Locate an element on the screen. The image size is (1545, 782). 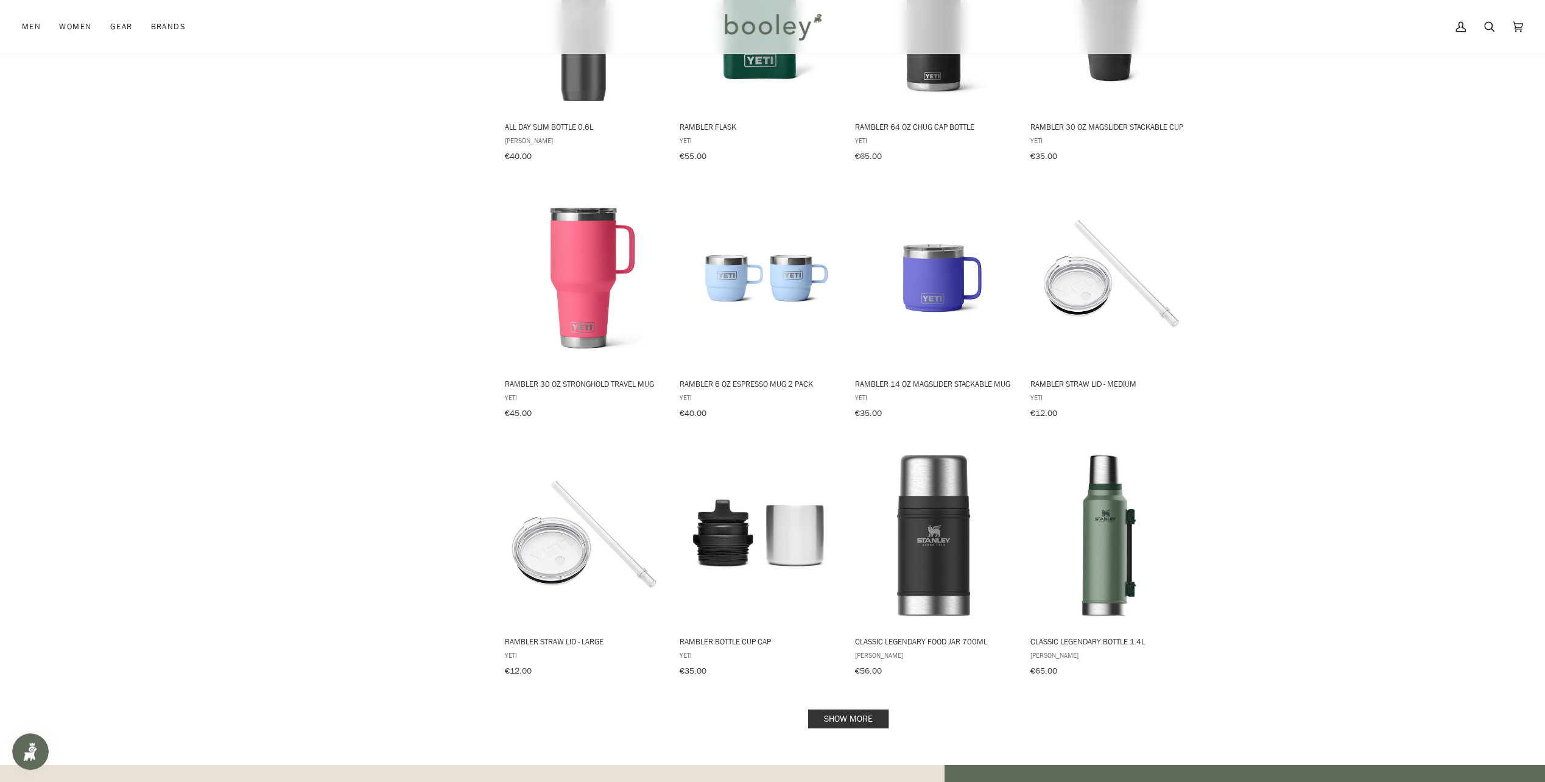
a: Rambler Bottle Cup Cap is located at coordinates (758, 562).